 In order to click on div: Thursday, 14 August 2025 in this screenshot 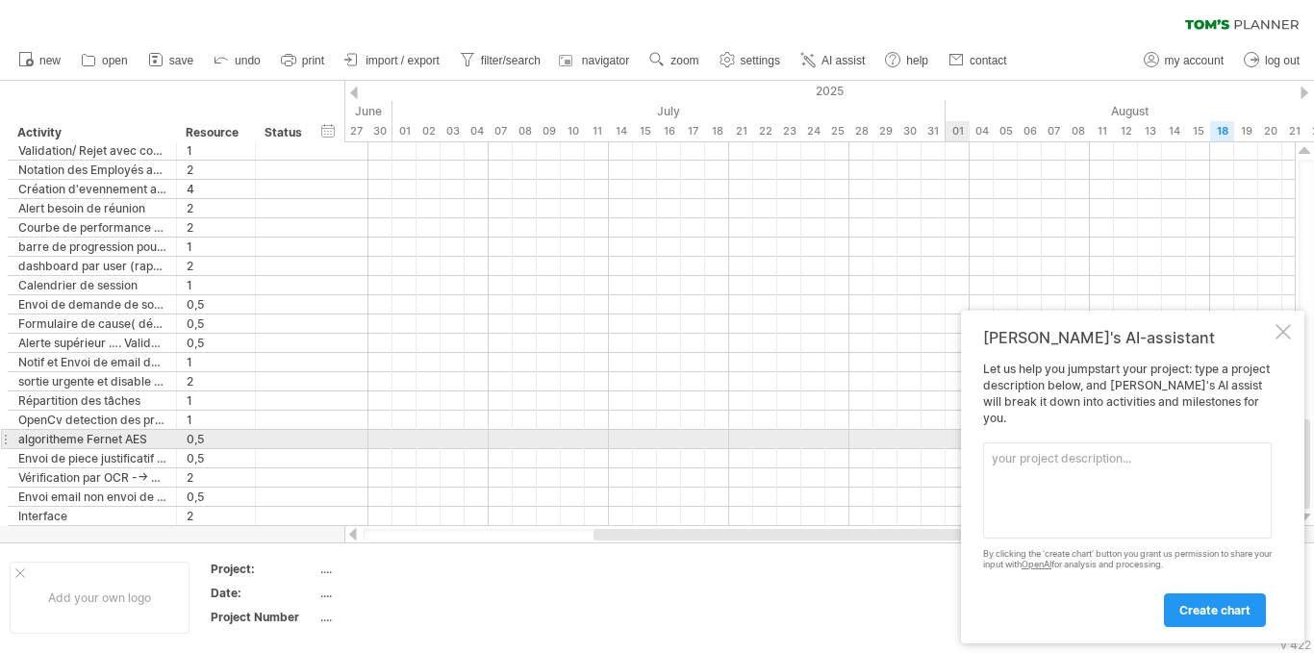, I will do `click(1174, 131)`.